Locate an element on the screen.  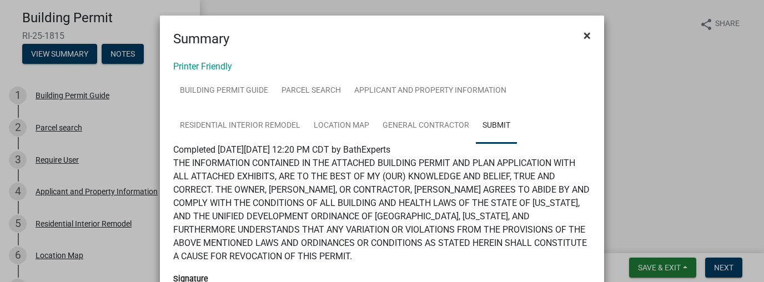
a: Residential Interior Remodel is located at coordinates (240, 126).